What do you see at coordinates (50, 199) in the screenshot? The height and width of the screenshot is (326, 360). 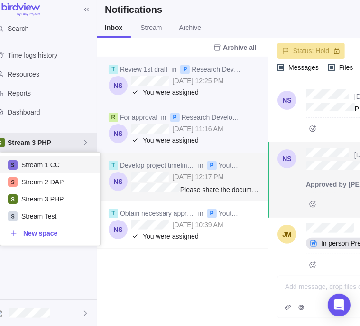 I see `div: grid` at bounding box center [50, 199].